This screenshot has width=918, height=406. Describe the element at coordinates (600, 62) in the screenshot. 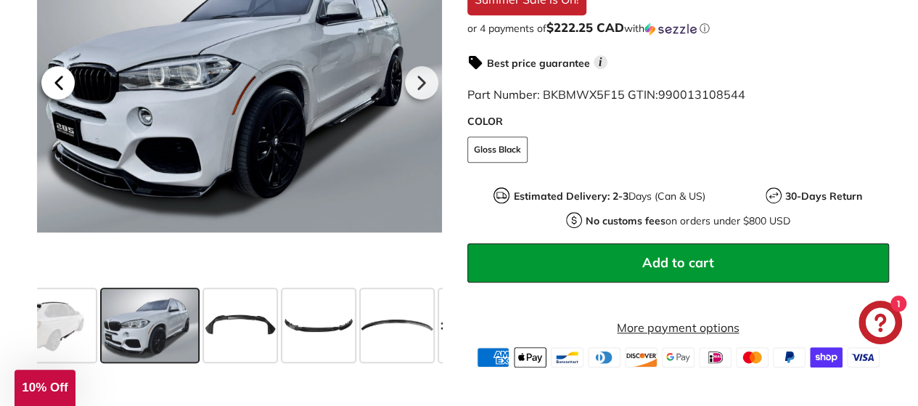

I see `span: i` at that location.